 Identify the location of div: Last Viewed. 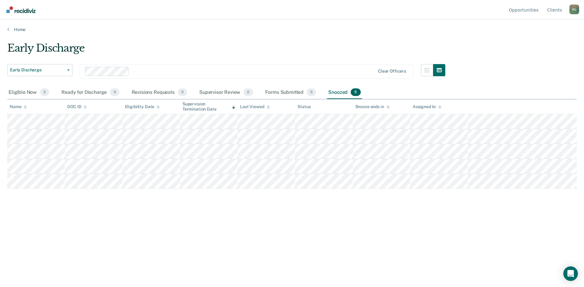
(254, 107).